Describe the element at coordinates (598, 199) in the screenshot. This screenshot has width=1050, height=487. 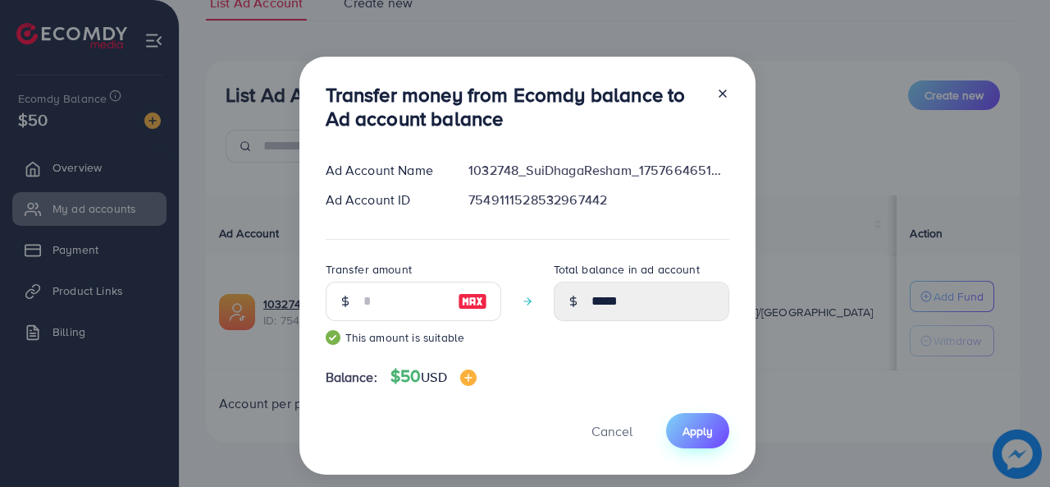
I see `div: 7549111528532967442` at that location.